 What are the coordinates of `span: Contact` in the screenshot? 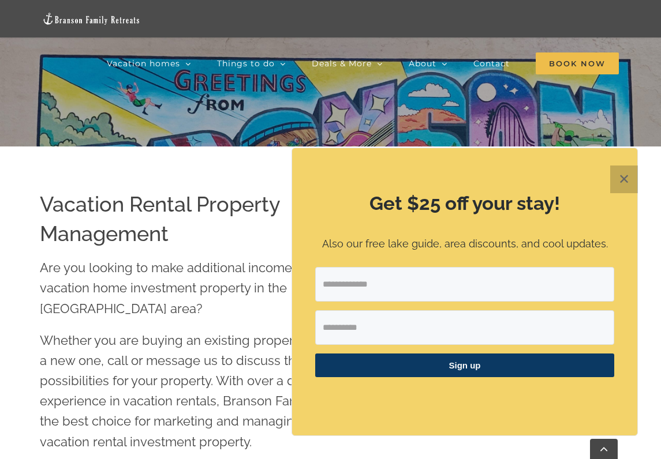 It's located at (491, 63).